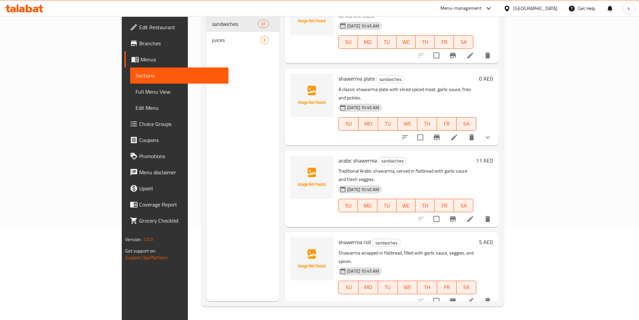 Image resolution: width=639 pixels, height=320 pixels. What do you see at coordinates (177, 124) in the screenshot?
I see `a: Choice Groups` at bounding box center [177, 124].